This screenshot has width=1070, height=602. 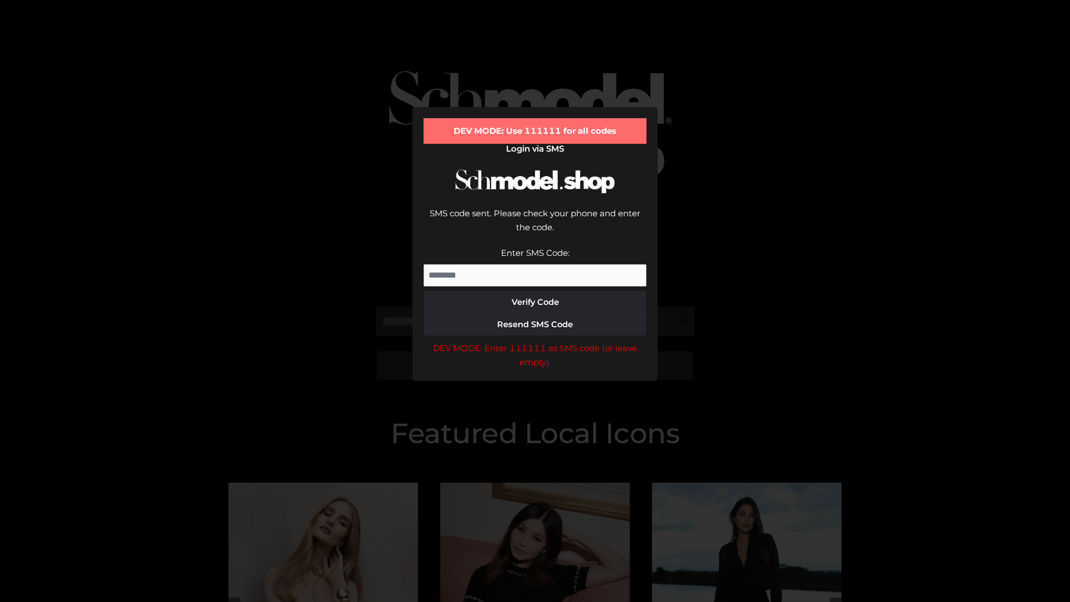 I want to click on div: DEV MODE: Enter 111111 as SMS code (or leave empty)., so click(x=535, y=355).